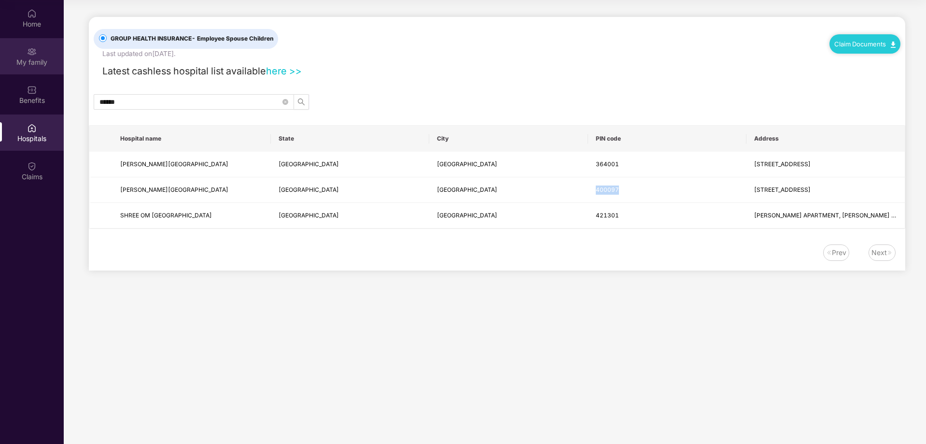 The width and height of the screenshot is (926, 444). I want to click on td: SUCHAK MEDICAL CENTRE, so click(192, 164).